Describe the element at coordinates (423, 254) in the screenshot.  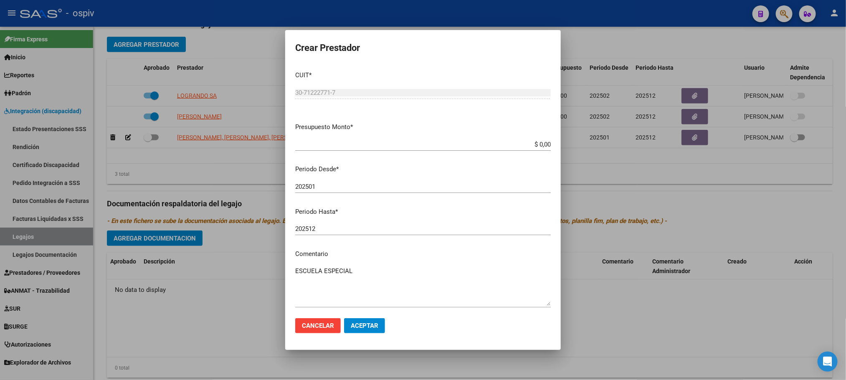
I see `p: Comentario` at that location.